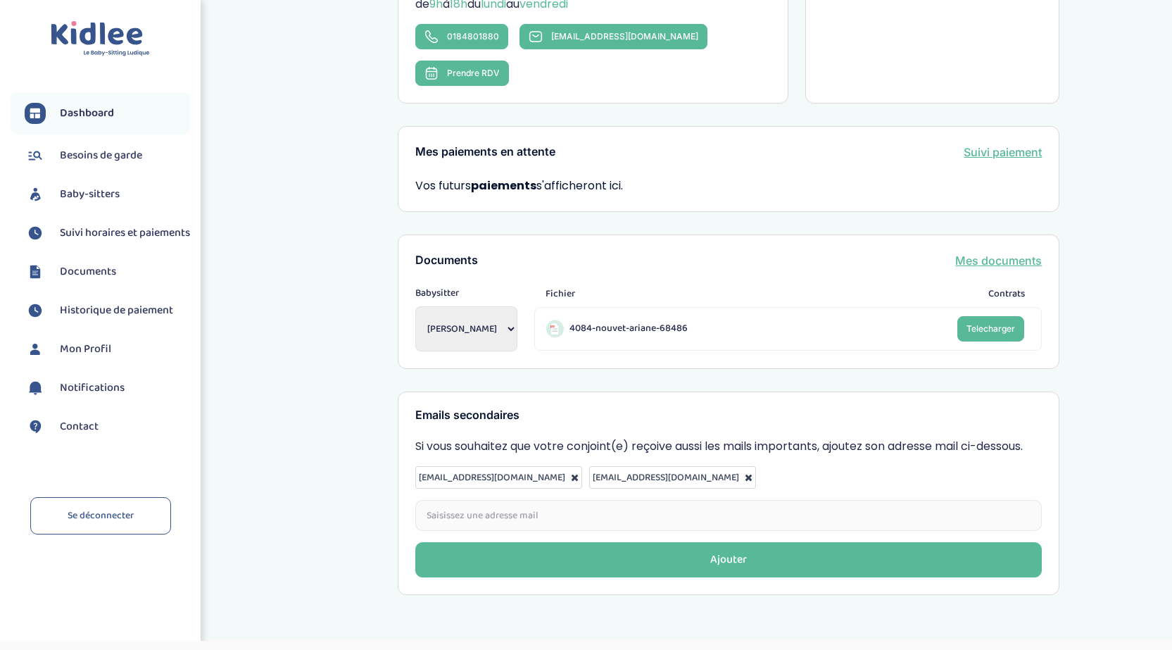 This screenshot has height=650, width=1172. What do you see at coordinates (1007, 294) in the screenshot?
I see `span: Contrats` at bounding box center [1007, 294].